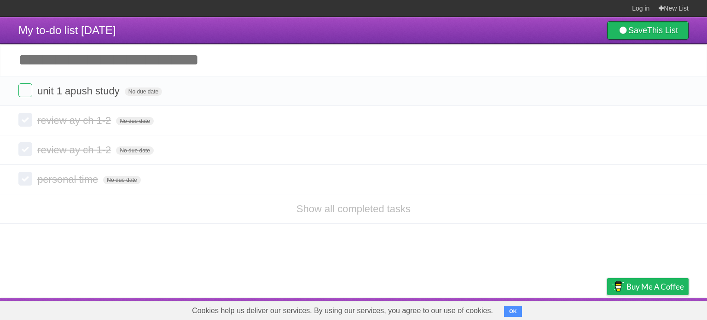 This screenshot has width=707, height=320. What do you see at coordinates (607, 309) in the screenshot?
I see `a: Privacy` at bounding box center [607, 309].